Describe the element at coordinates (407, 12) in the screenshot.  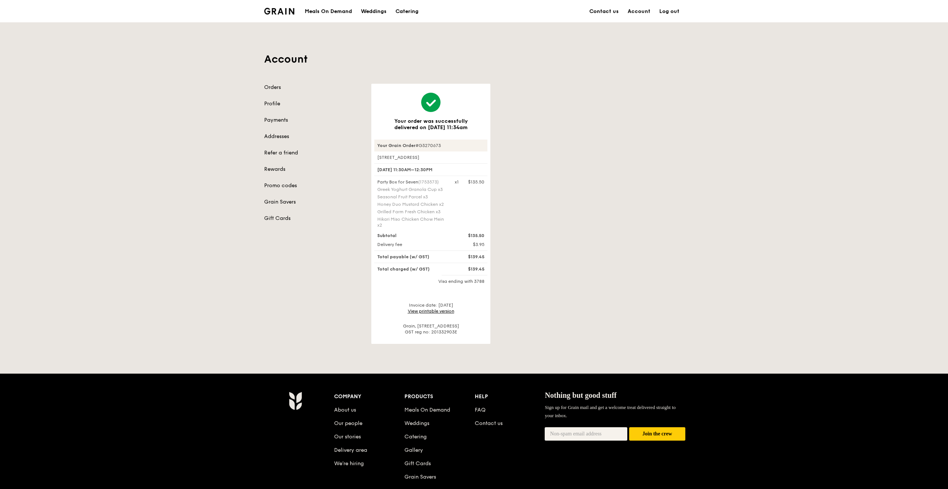
I see `div: Catering` at that location.